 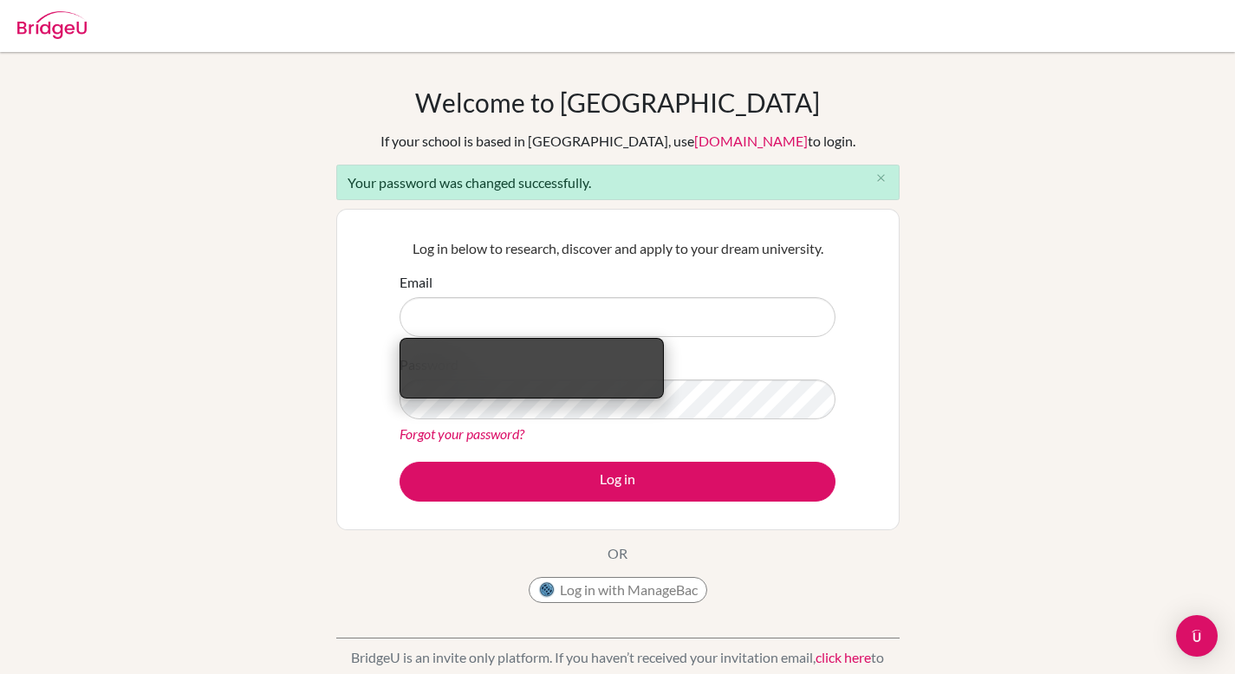 What do you see at coordinates (882, 179) in the screenshot?
I see `button: Close` at bounding box center [882, 179].